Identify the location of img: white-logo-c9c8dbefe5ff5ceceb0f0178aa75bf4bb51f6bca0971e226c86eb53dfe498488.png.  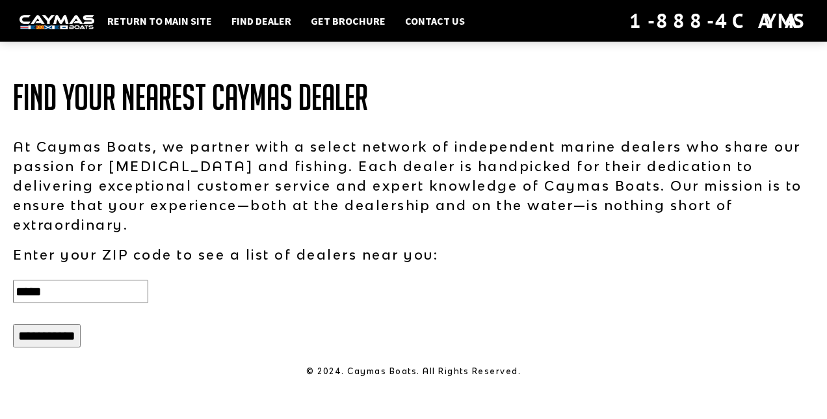
(57, 21).